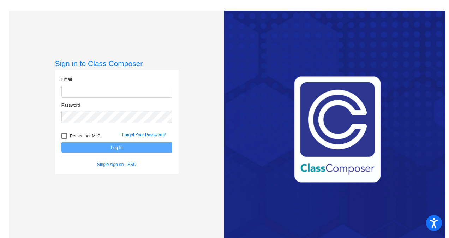  What do you see at coordinates (71, 105) in the screenshot?
I see `label: Password` at bounding box center [71, 105].